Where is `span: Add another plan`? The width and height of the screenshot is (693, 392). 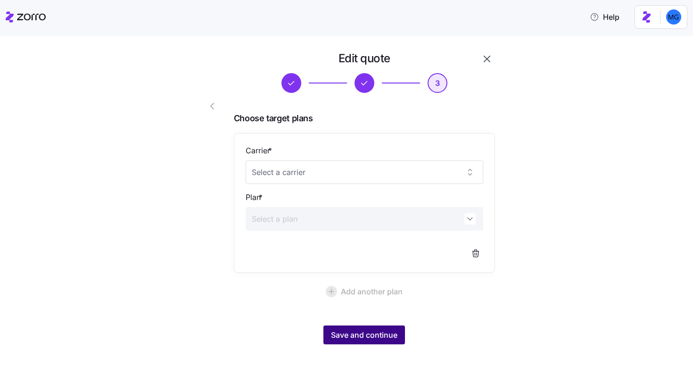 span: Add another plan is located at coordinates (372, 291).